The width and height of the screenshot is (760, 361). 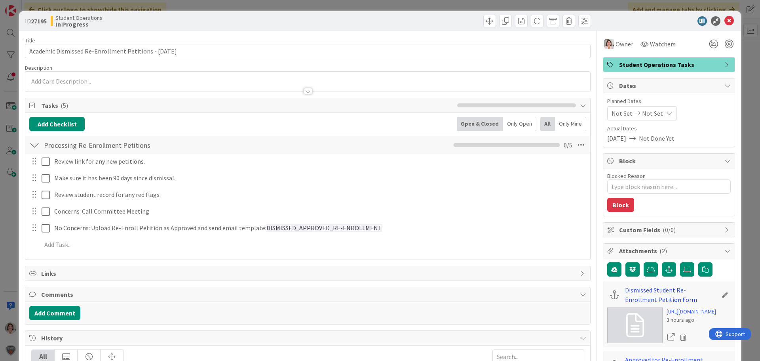 I want to click on span: Block, so click(x=670, y=161).